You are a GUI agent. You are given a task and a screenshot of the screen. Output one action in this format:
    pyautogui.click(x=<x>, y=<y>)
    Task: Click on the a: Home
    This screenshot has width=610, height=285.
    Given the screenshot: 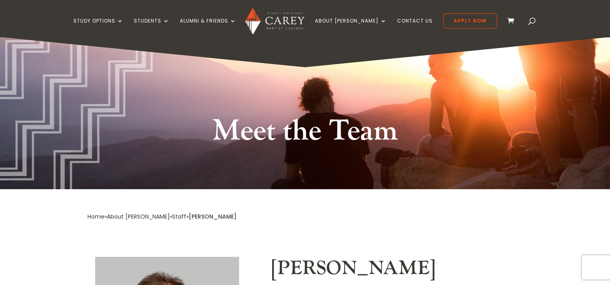 What is the action you would take?
    pyautogui.click(x=96, y=217)
    